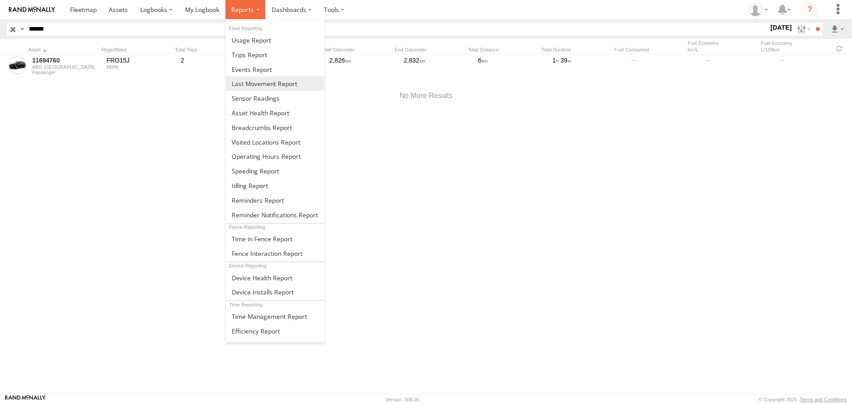 This screenshot has width=852, height=404. Describe the element at coordinates (209, 50) in the screenshot. I see `div: Total Trips` at that location.